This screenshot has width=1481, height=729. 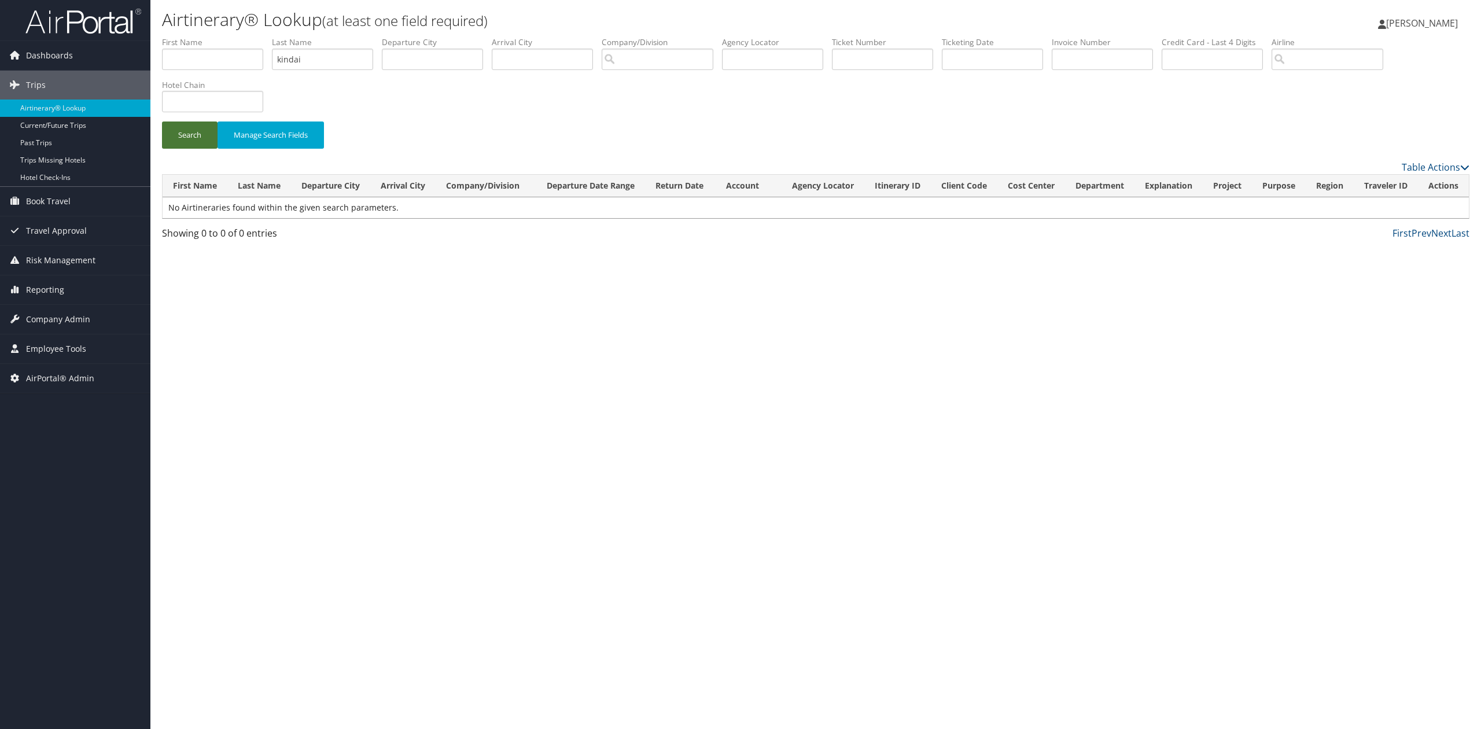 I want to click on th: Return Date: activate to sort column ascending, so click(x=680, y=186).